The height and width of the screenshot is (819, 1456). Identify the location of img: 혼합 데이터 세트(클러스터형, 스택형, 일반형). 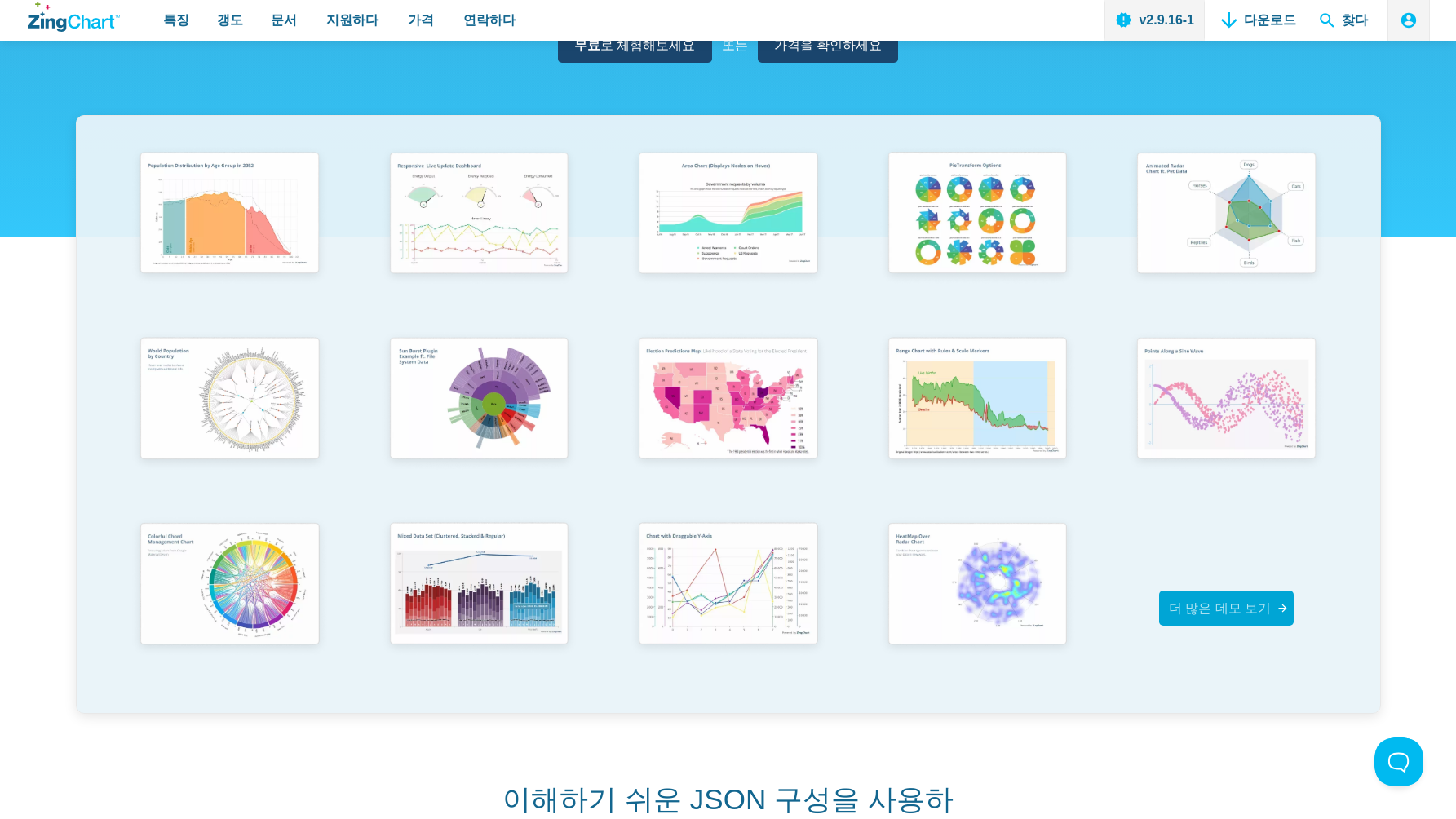
(479, 585).